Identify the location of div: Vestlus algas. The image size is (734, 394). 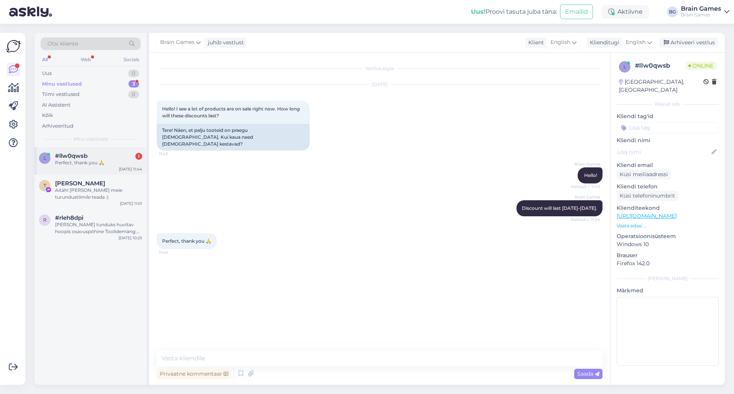
(380, 68).